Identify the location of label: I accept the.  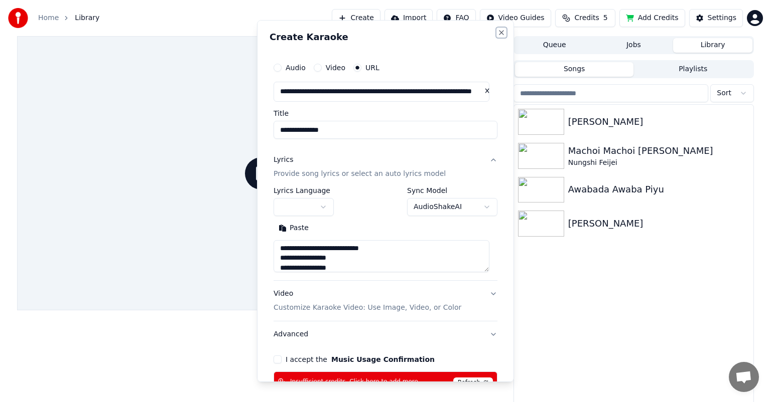
(360, 360).